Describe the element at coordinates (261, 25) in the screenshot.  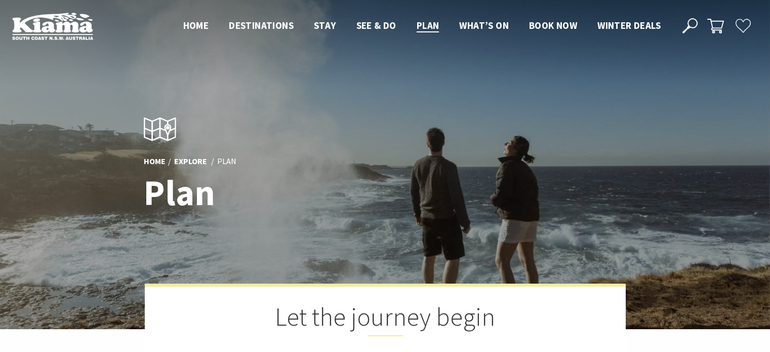
I see `span: Destinations` at that location.